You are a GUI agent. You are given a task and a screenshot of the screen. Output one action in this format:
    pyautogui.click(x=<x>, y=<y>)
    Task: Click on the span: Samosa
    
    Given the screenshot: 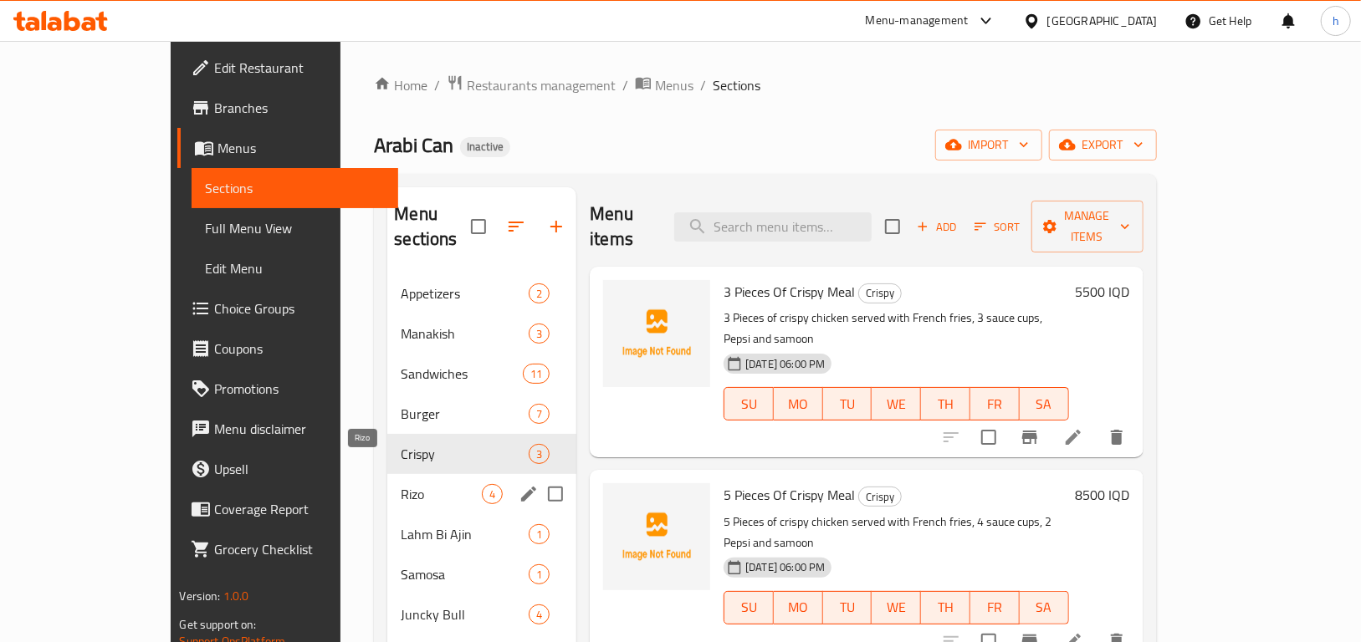 What is the action you would take?
    pyautogui.click(x=464, y=574)
    